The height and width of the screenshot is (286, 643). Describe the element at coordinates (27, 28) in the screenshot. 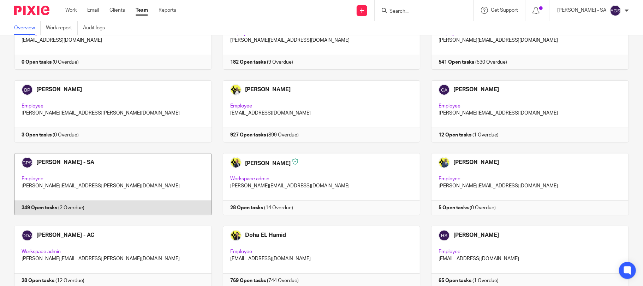

I see `a: Overview` at that location.